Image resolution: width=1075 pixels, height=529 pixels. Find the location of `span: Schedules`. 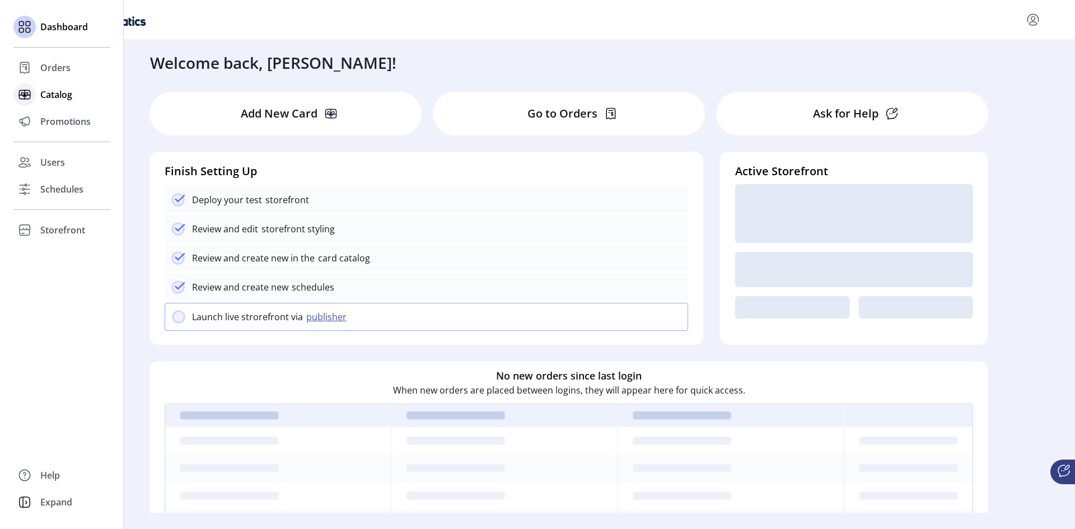

span: Schedules is located at coordinates (62, 189).